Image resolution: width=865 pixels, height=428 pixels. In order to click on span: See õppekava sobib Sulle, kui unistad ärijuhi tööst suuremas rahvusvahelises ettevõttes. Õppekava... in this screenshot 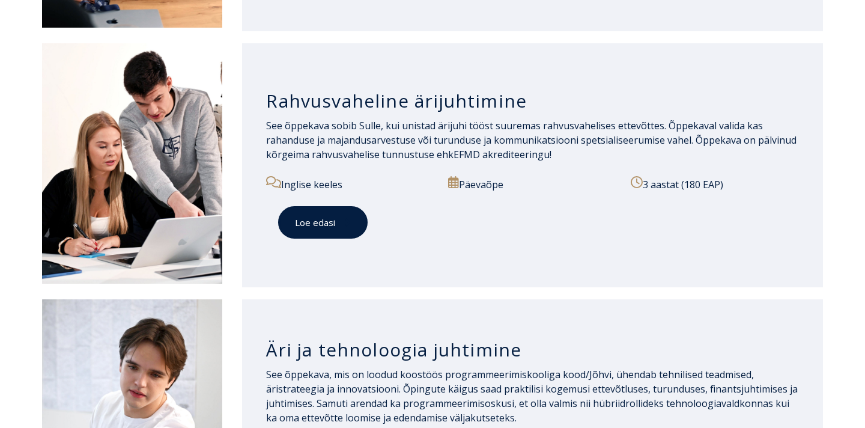, I will do `click(531, 140)`.